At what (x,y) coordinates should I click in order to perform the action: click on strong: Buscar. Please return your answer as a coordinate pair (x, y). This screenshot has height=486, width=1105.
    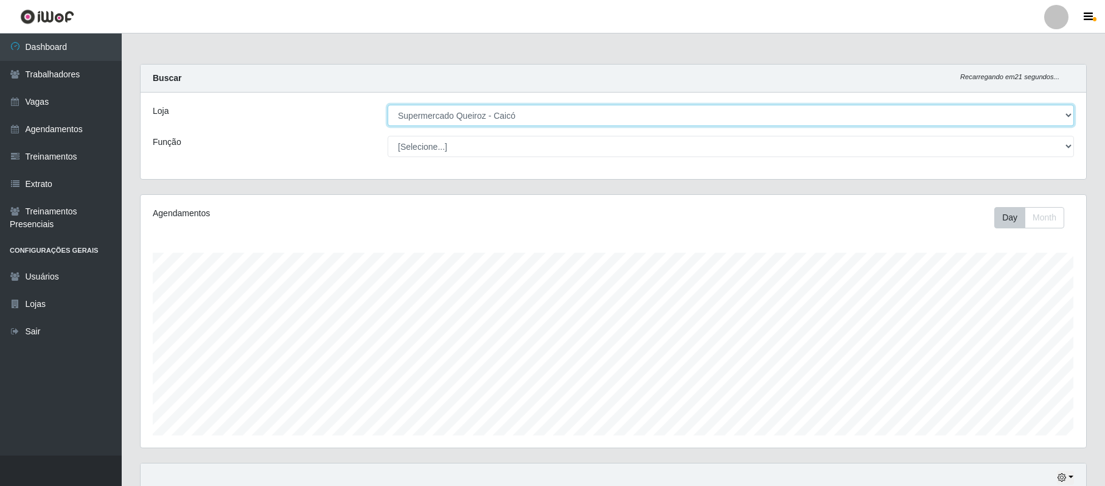
    Looking at the image, I should click on (167, 78).